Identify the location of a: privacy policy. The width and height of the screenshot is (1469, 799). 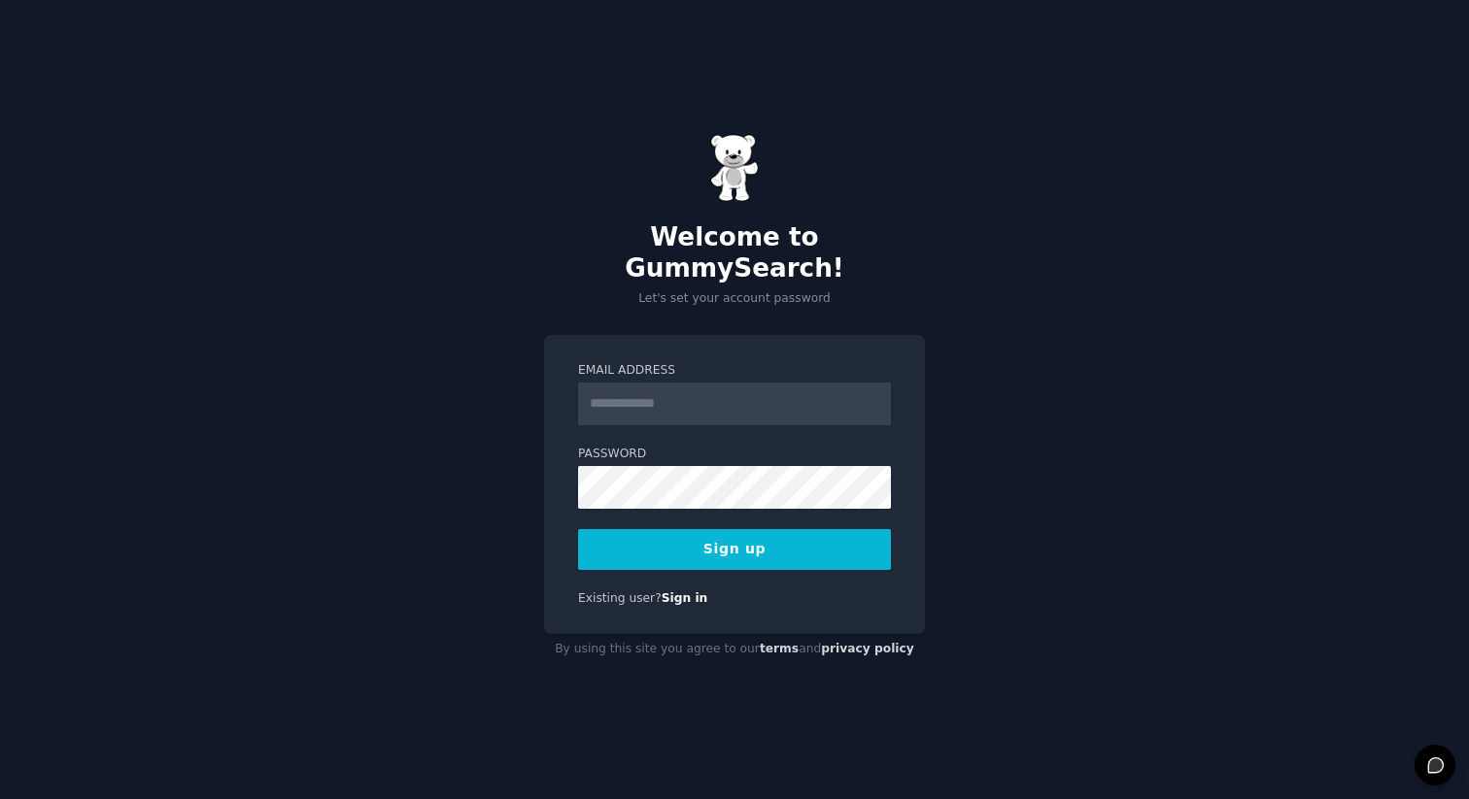
(867, 649).